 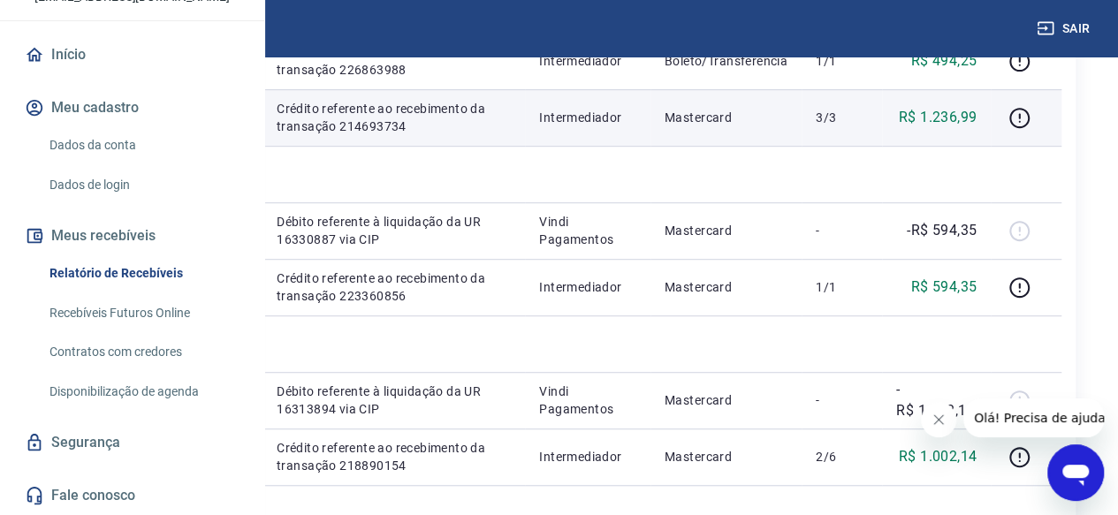 What do you see at coordinates (393, 231) in the screenshot?
I see `p: Débito referente à liquidação da UR 16330887 via CIP` at bounding box center [393, 231].